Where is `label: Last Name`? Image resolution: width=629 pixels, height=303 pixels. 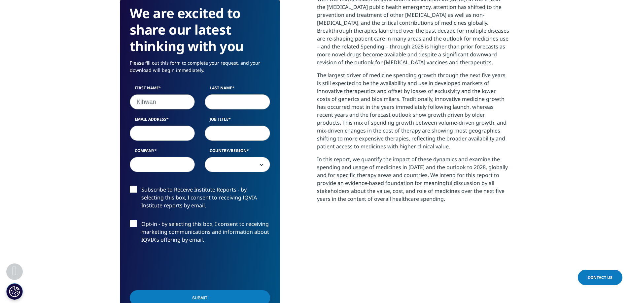
label: Last Name is located at coordinates (237, 90).